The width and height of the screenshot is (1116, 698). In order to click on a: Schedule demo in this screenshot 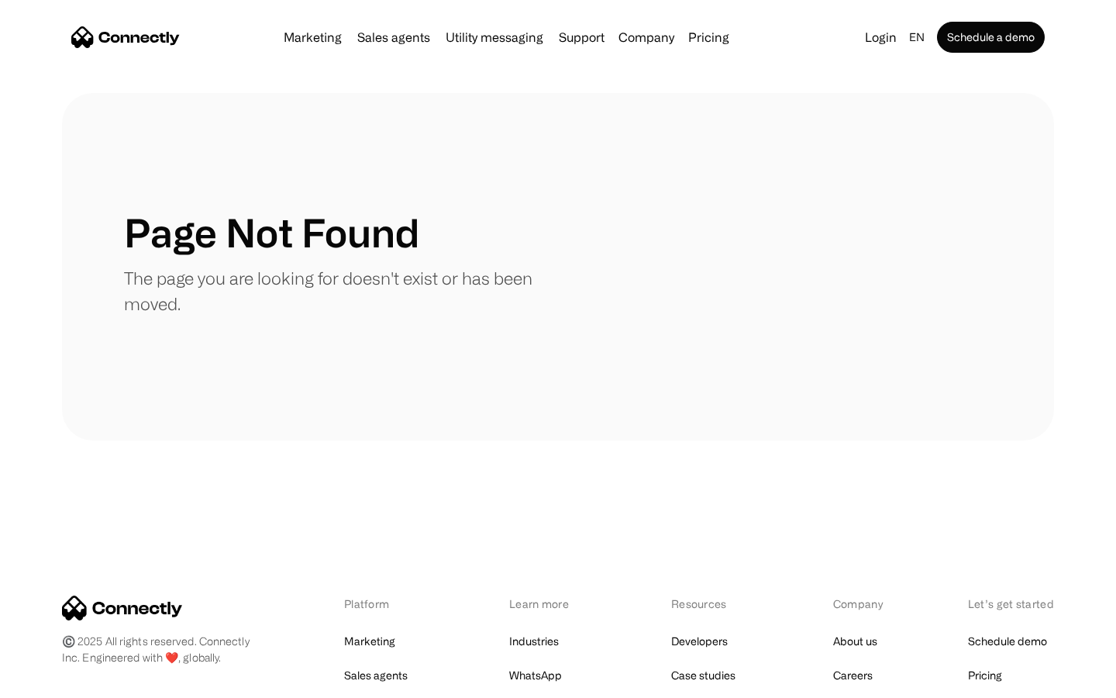, I will do `click(1008, 641)`.